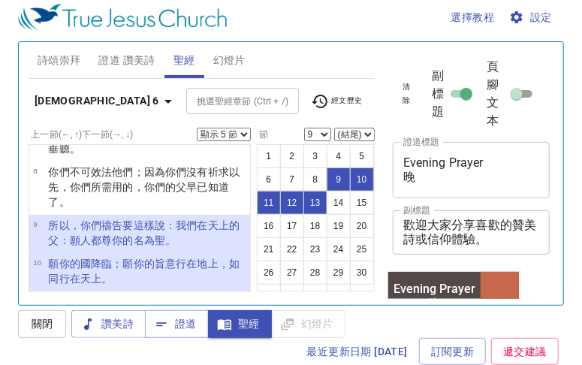 The width and height of the screenshot is (582, 365). What do you see at coordinates (144, 141) in the screenshot?
I see `wg846: 以為` at bounding box center [144, 141].